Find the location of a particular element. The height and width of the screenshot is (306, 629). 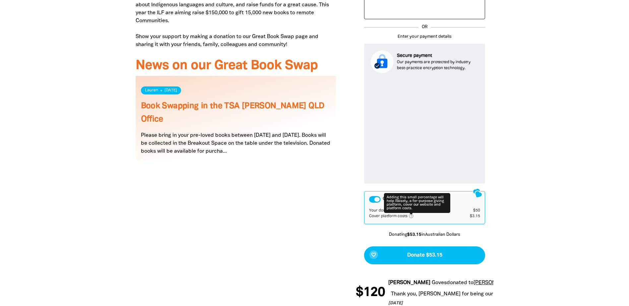

div: Paginated content is located at coordinates (236, 122).